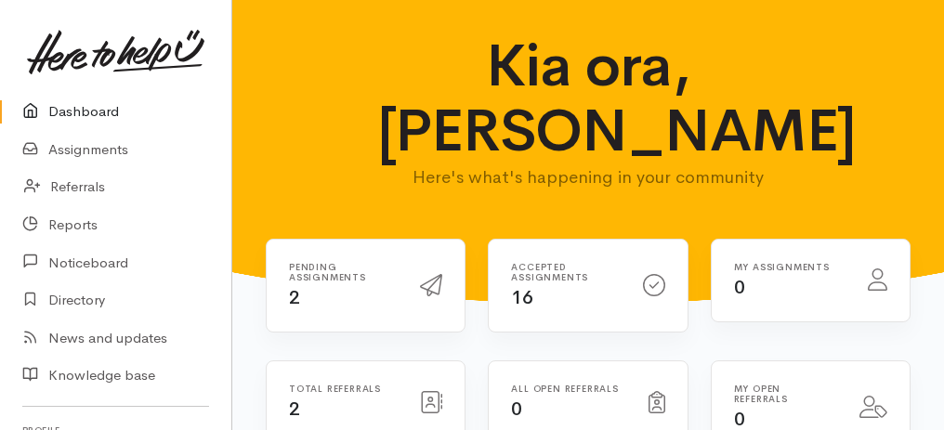 This screenshot has width=944, height=430. I want to click on h6: Pending assignments, so click(343, 272).